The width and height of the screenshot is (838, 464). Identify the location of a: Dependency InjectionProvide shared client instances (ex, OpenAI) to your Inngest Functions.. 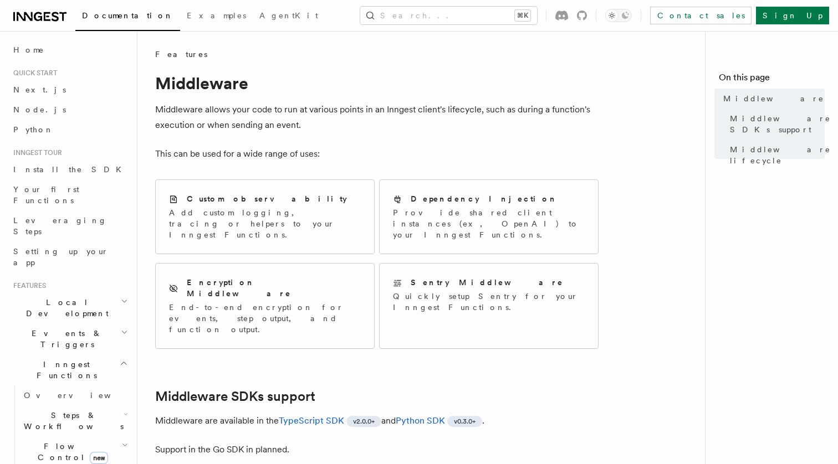
(489, 217).